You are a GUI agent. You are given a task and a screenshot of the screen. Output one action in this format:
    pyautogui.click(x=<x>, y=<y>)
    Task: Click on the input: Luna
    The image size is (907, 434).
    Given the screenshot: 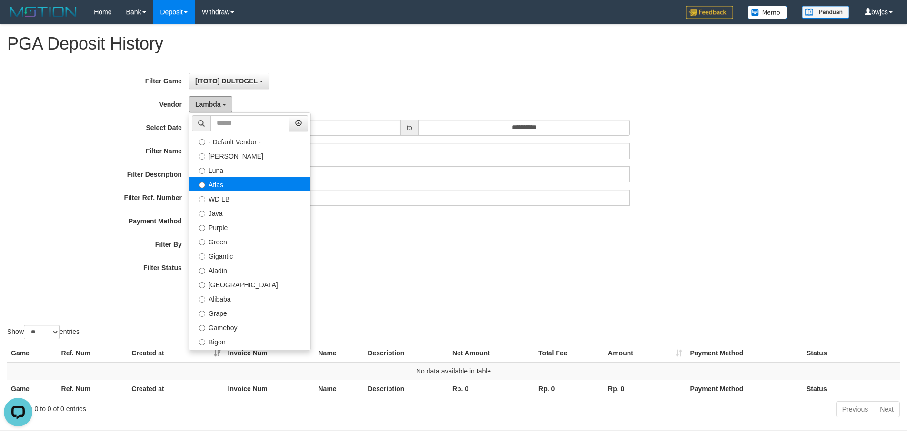 What is the action you would take?
    pyautogui.click(x=202, y=170)
    